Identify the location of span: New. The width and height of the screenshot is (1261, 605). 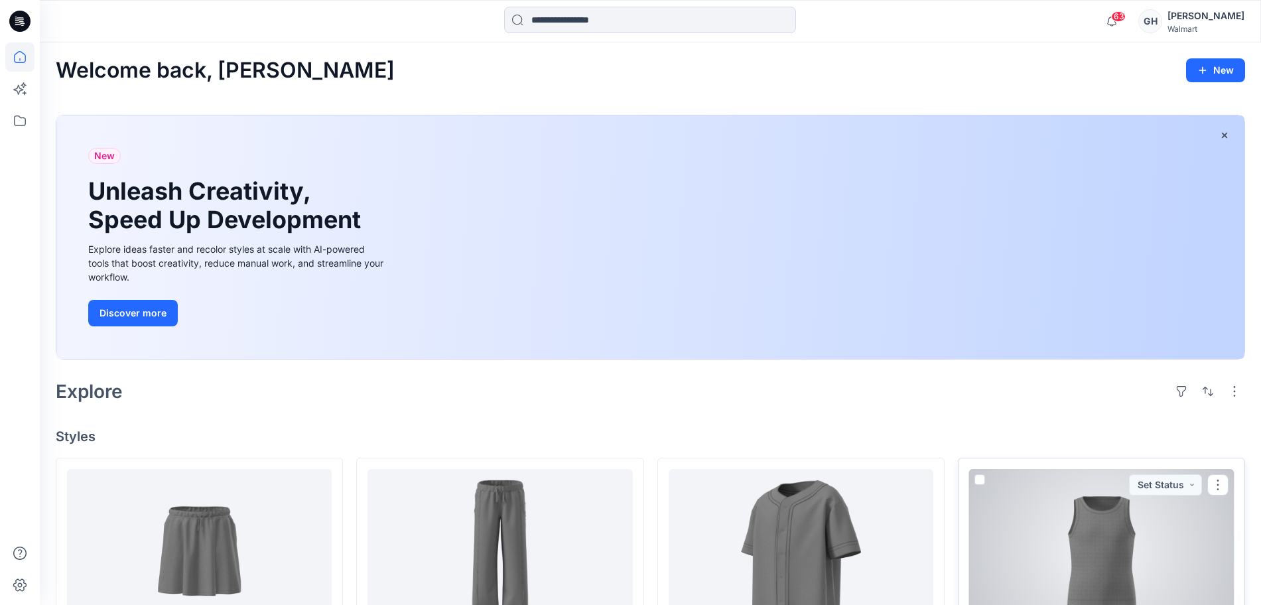
(104, 156).